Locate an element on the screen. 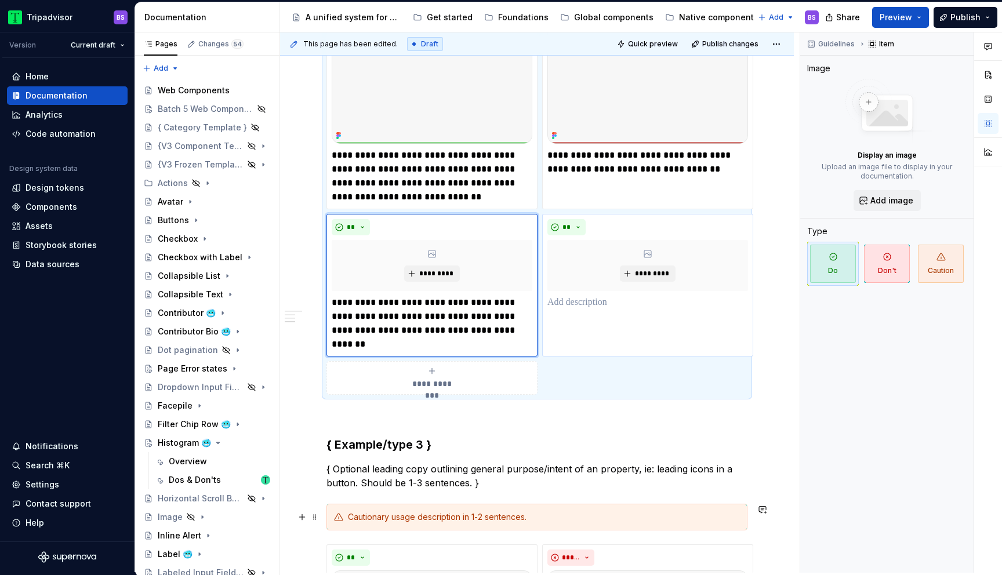 This screenshot has height=575, width=1002. div: Get started is located at coordinates (449, 17).